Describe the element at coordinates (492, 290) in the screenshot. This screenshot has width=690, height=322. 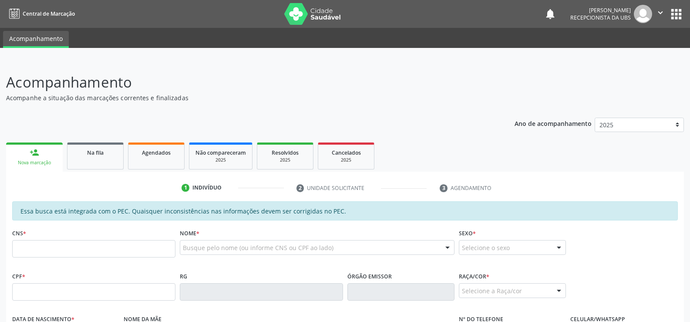
I see `span: Selecione a Raça/cor` at that location.